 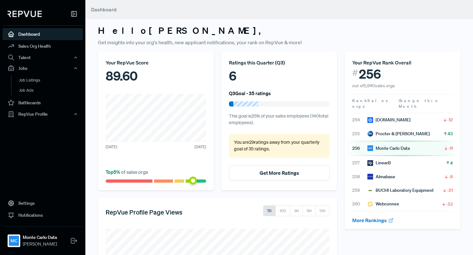 I want to click on div: RepVue Profile, so click(x=43, y=114).